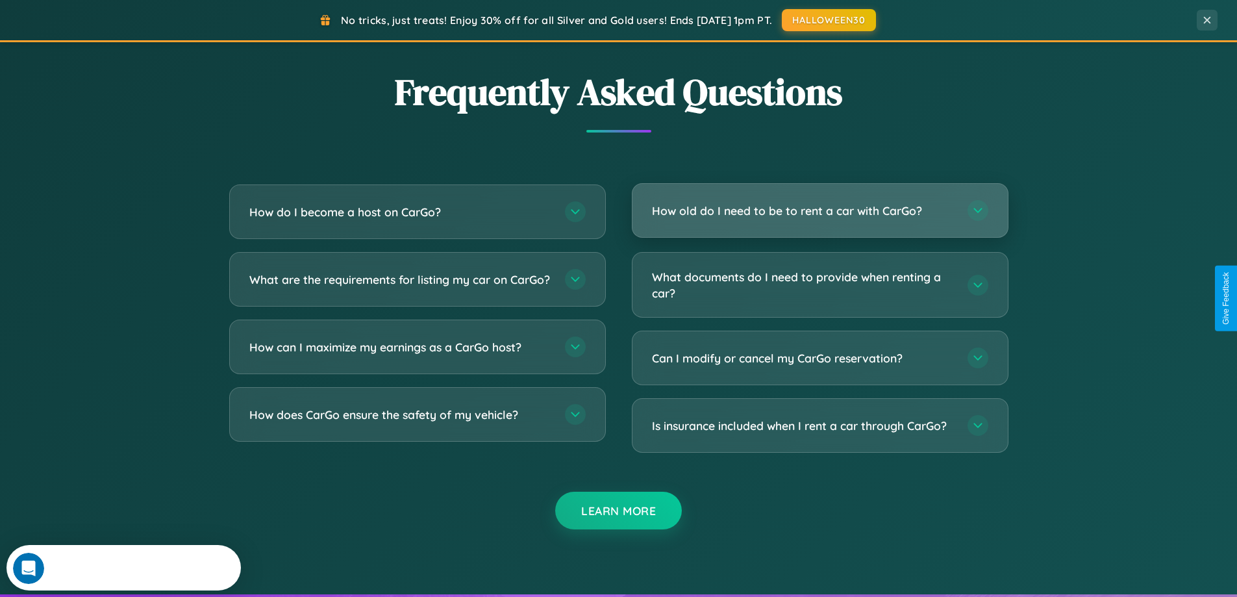  I want to click on button: HALLOWEEN30, so click(828, 20).